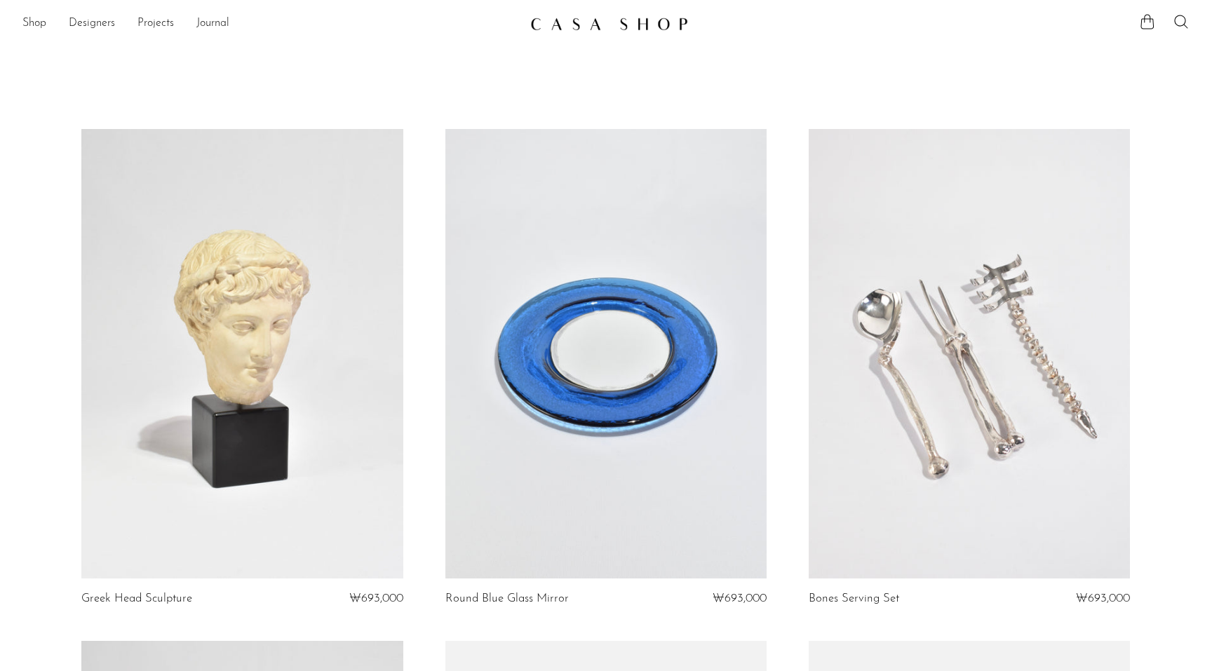 This screenshot has width=1212, height=671. I want to click on a: Projects, so click(156, 24).